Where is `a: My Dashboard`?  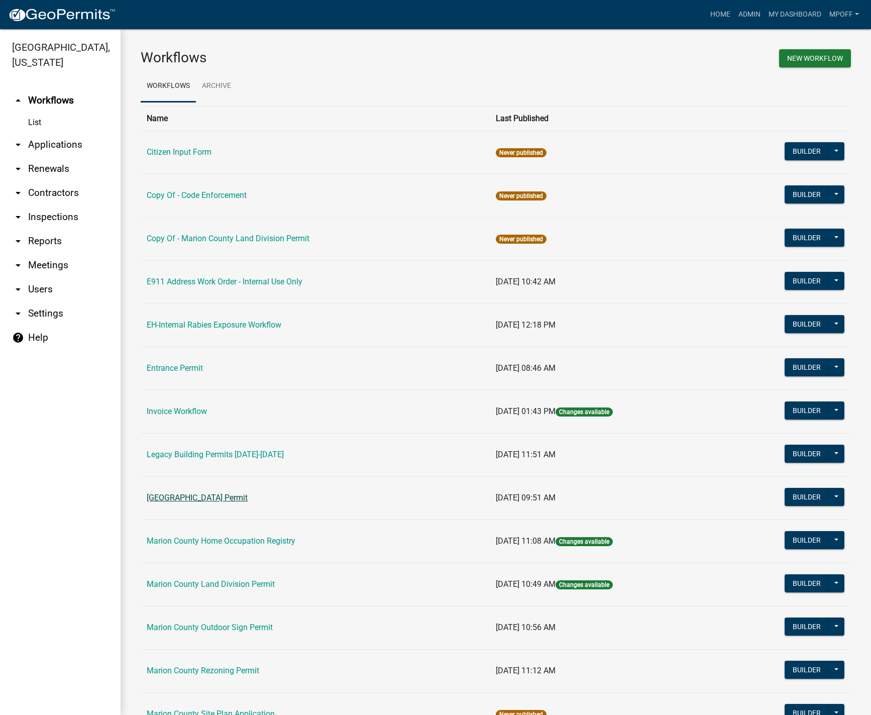 a: My Dashboard is located at coordinates (795, 15).